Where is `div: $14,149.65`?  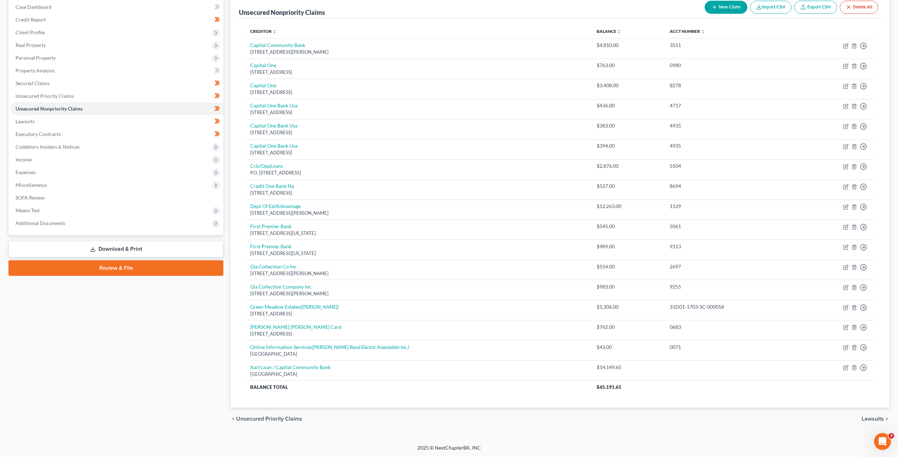
div: $14,149.65 is located at coordinates (628, 367).